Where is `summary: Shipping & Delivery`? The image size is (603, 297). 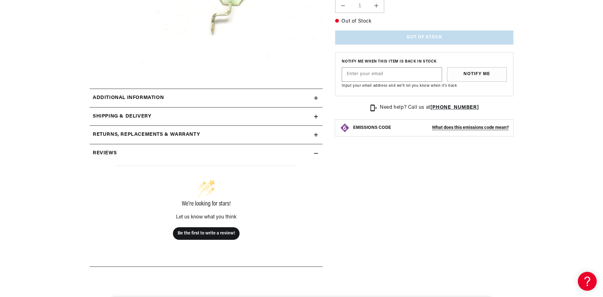 summary: Shipping & Delivery is located at coordinates (206, 117).